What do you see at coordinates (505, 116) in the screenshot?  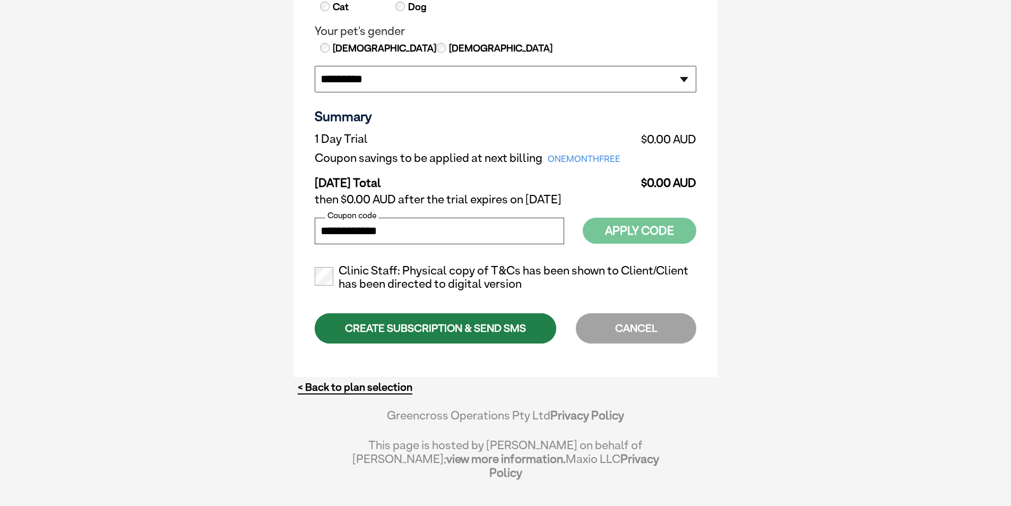 I see `h3: Summary` at bounding box center [505, 116].